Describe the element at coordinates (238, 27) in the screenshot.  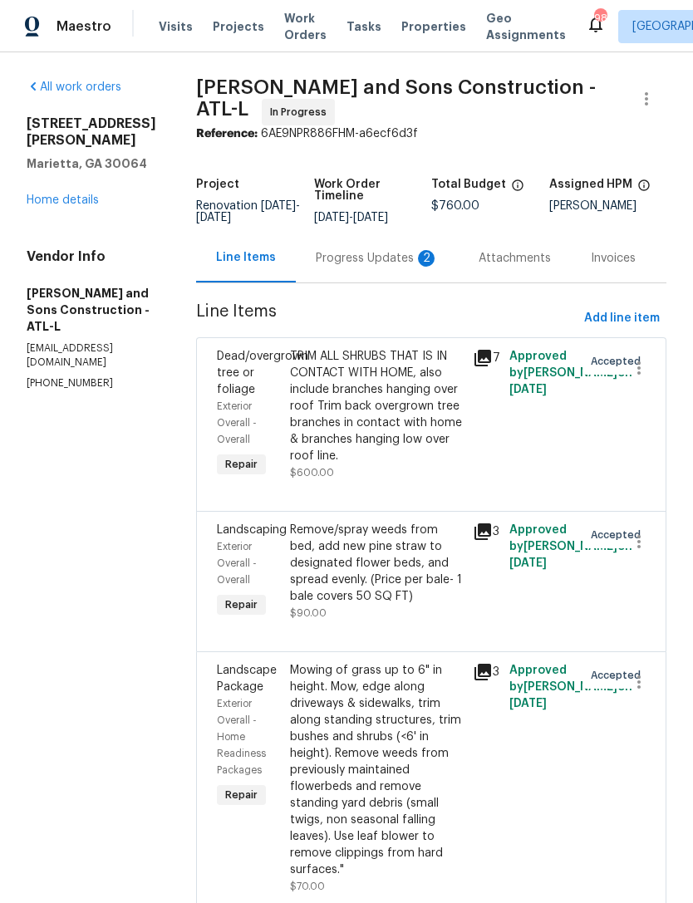
I see `span: Projects` at that location.